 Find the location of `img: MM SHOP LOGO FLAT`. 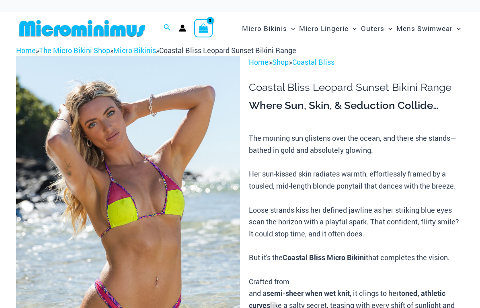

img: MM SHOP LOGO FLAT is located at coordinates (82, 28).